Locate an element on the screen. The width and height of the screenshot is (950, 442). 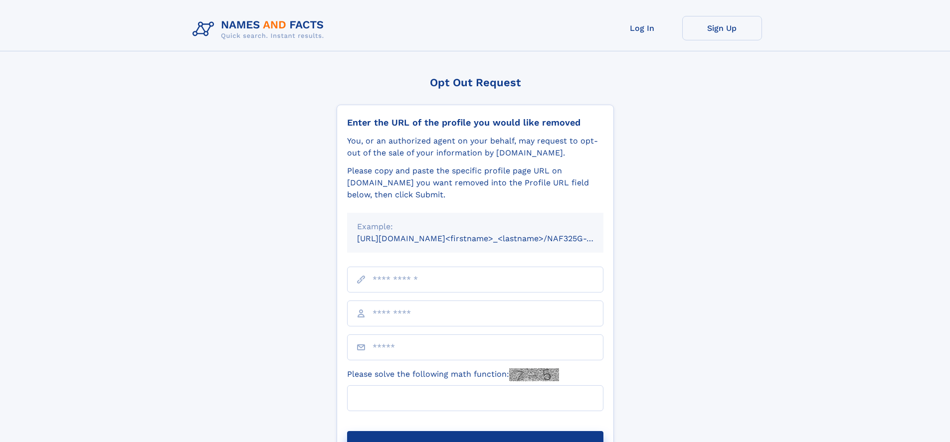
label: Please solve the following math function: is located at coordinates (453, 375).